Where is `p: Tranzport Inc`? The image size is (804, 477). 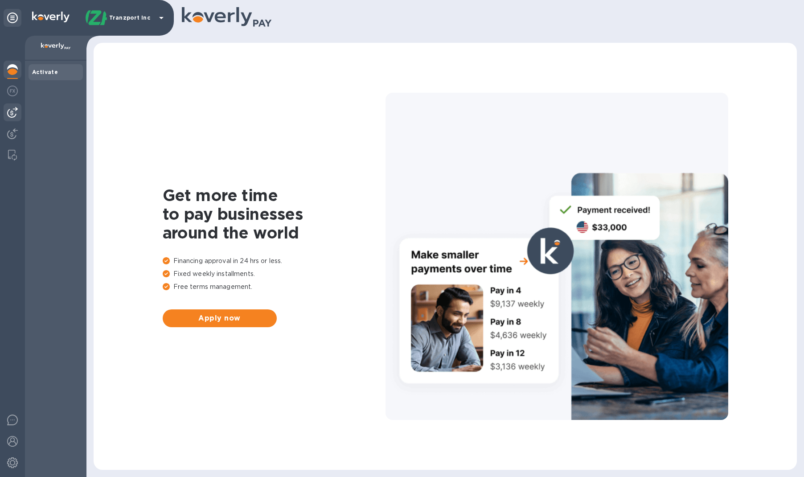 p: Tranzport Inc is located at coordinates (131, 18).